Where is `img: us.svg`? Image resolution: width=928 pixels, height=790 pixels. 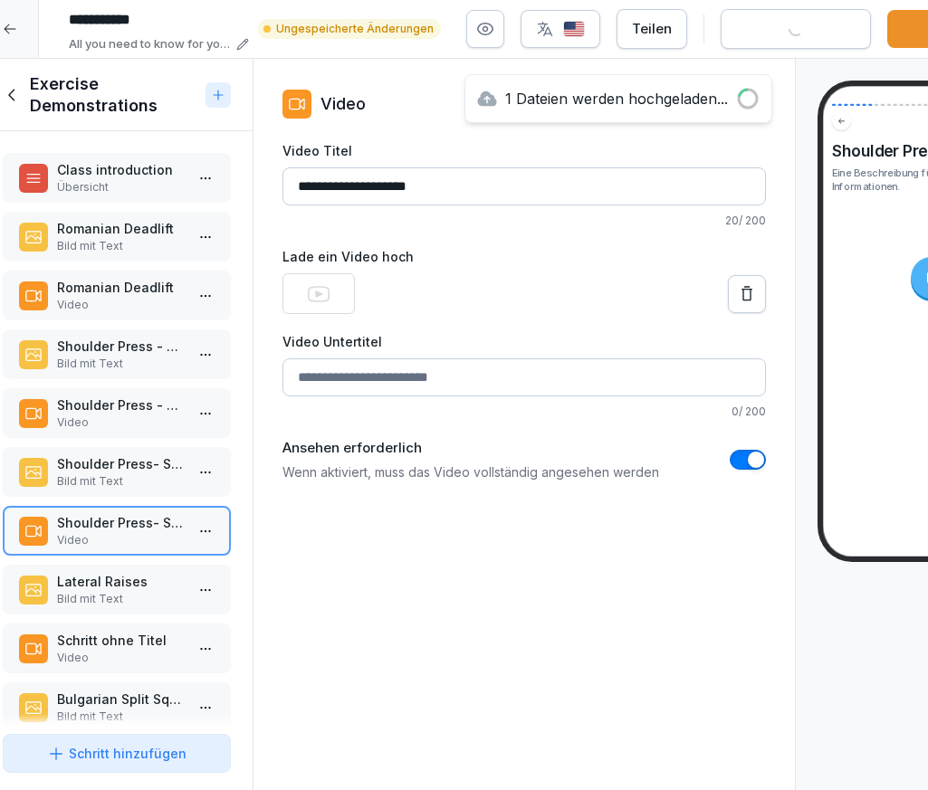 img: us.svg is located at coordinates (574, 29).